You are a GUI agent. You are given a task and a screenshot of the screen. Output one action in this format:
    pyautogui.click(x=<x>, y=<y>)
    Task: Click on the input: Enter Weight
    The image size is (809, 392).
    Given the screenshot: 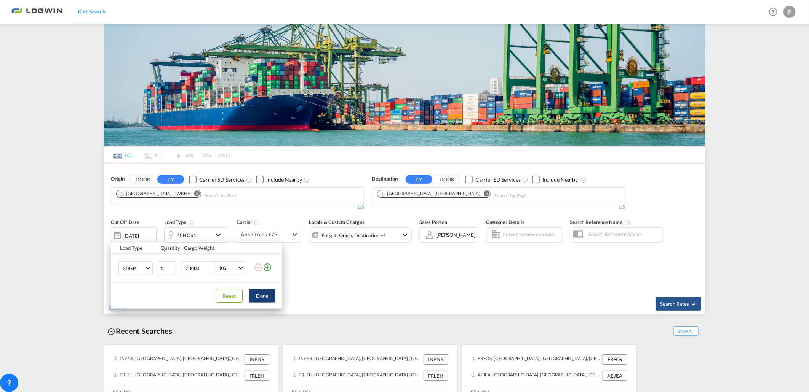 What is the action you would take?
    pyautogui.click(x=200, y=268)
    